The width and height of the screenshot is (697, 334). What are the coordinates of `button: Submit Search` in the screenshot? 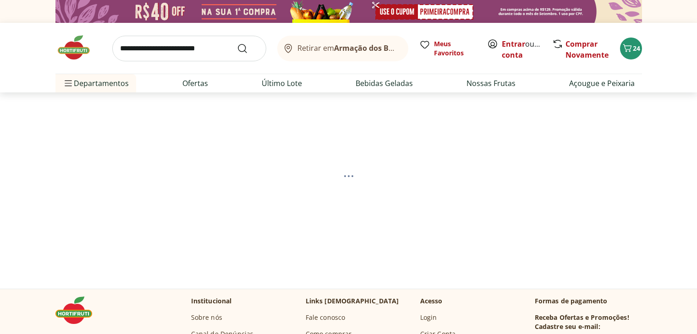 It's located at (248, 49).